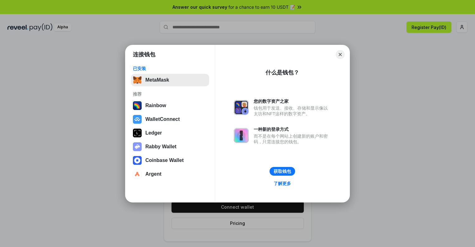  I want to click on div: Coinbase Wallet, so click(165, 160).